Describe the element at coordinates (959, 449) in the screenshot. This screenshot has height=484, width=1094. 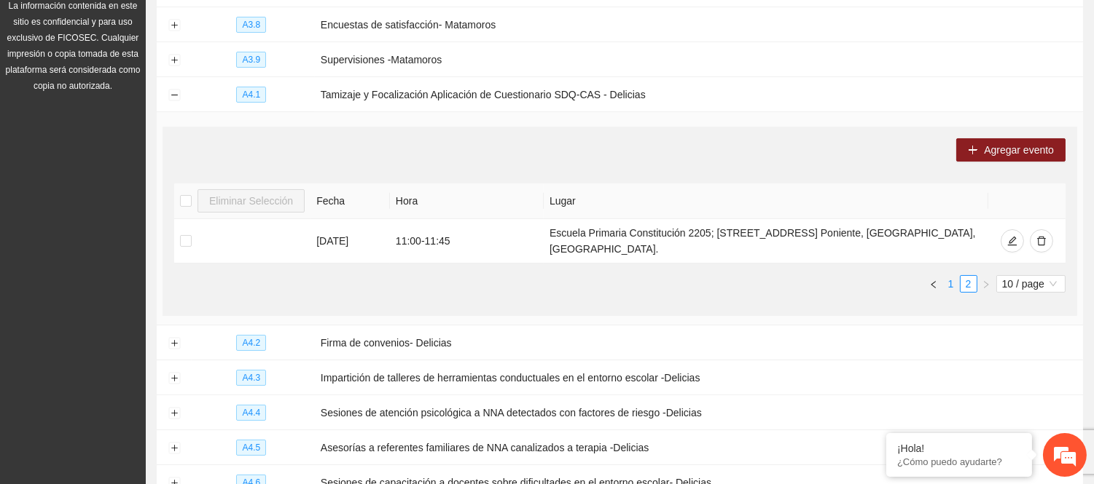
I see `div: ¡Hola!` at that location.